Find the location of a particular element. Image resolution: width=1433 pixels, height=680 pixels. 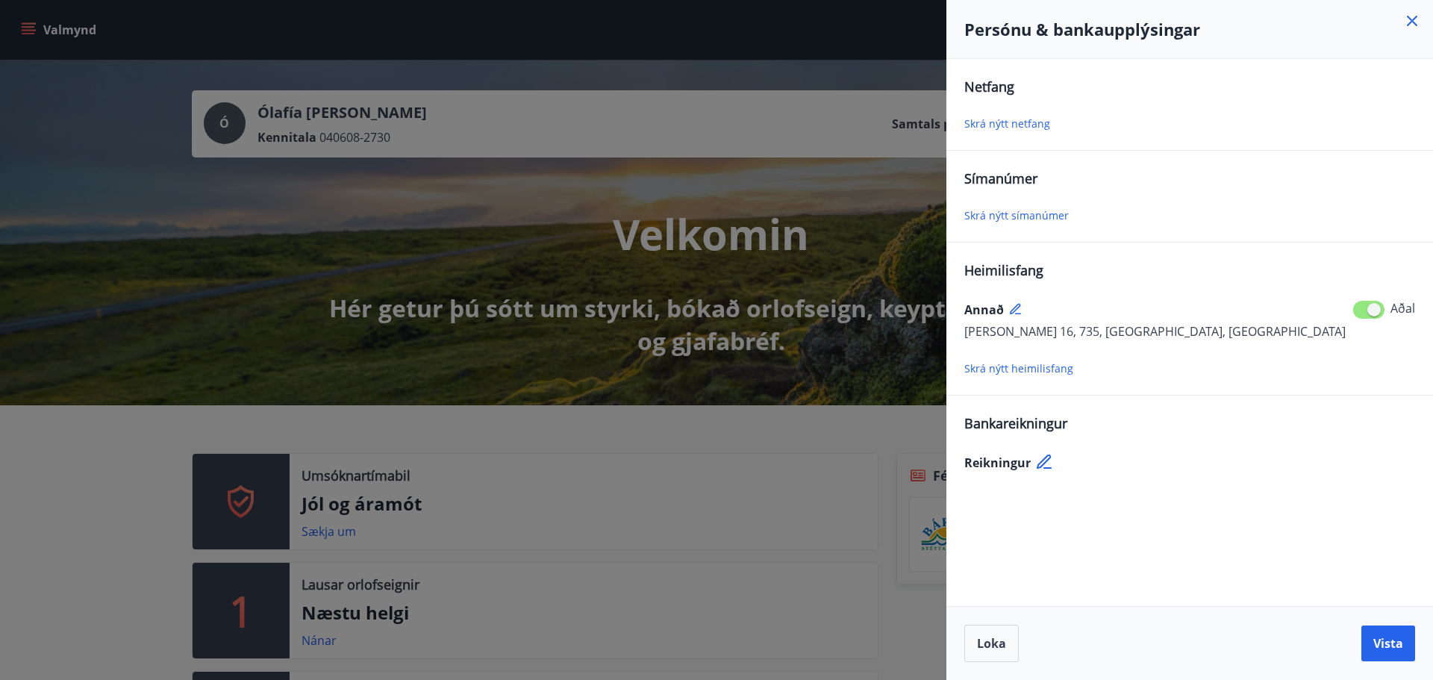

span: Annað is located at coordinates (984, 310).